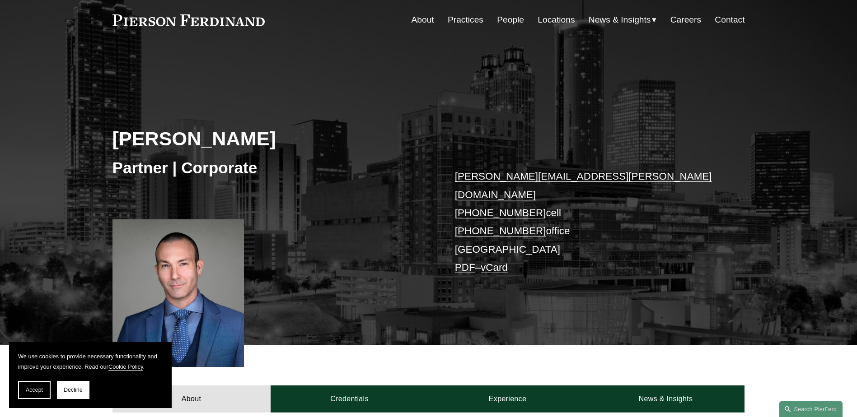 This screenshot has width=857, height=417. I want to click on a: Locations, so click(556, 20).